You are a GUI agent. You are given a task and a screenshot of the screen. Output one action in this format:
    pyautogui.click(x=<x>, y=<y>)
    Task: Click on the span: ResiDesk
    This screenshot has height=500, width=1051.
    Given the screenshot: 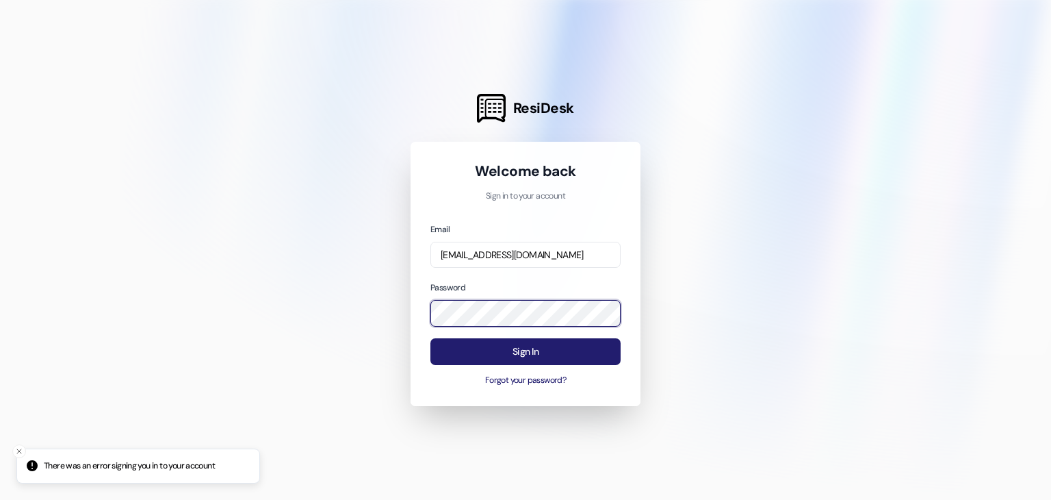 What is the action you would take?
    pyautogui.click(x=543, y=108)
    